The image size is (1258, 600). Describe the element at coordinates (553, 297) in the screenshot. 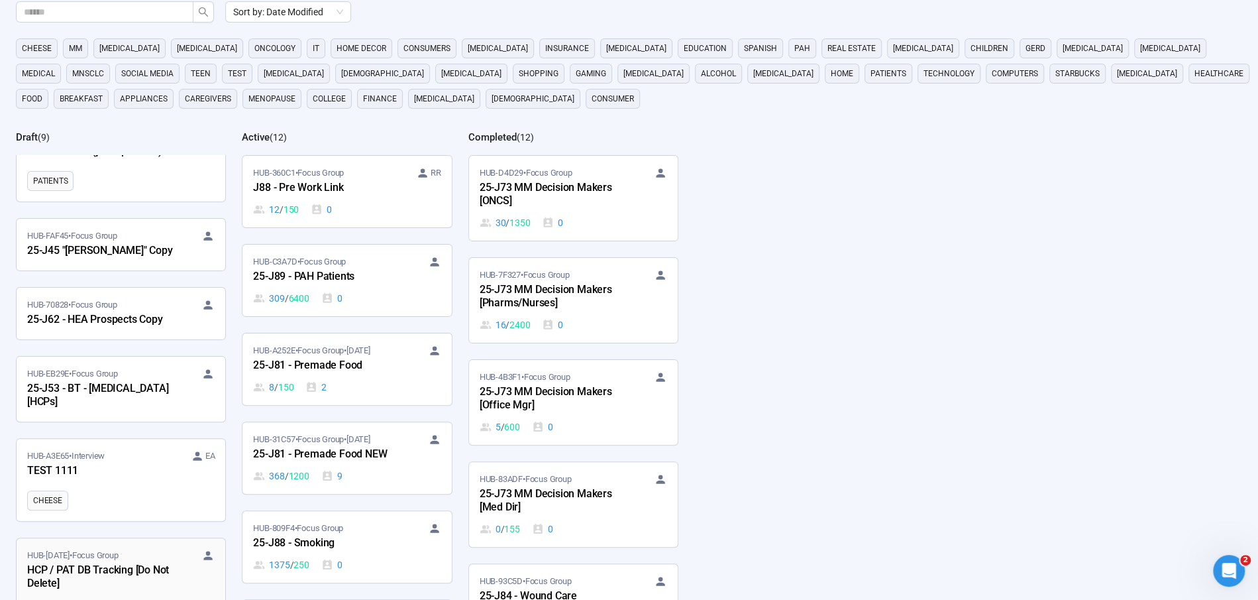

I see `div: 25-J73 MM Decision Makers [Pharms/Nurses]` at that location.